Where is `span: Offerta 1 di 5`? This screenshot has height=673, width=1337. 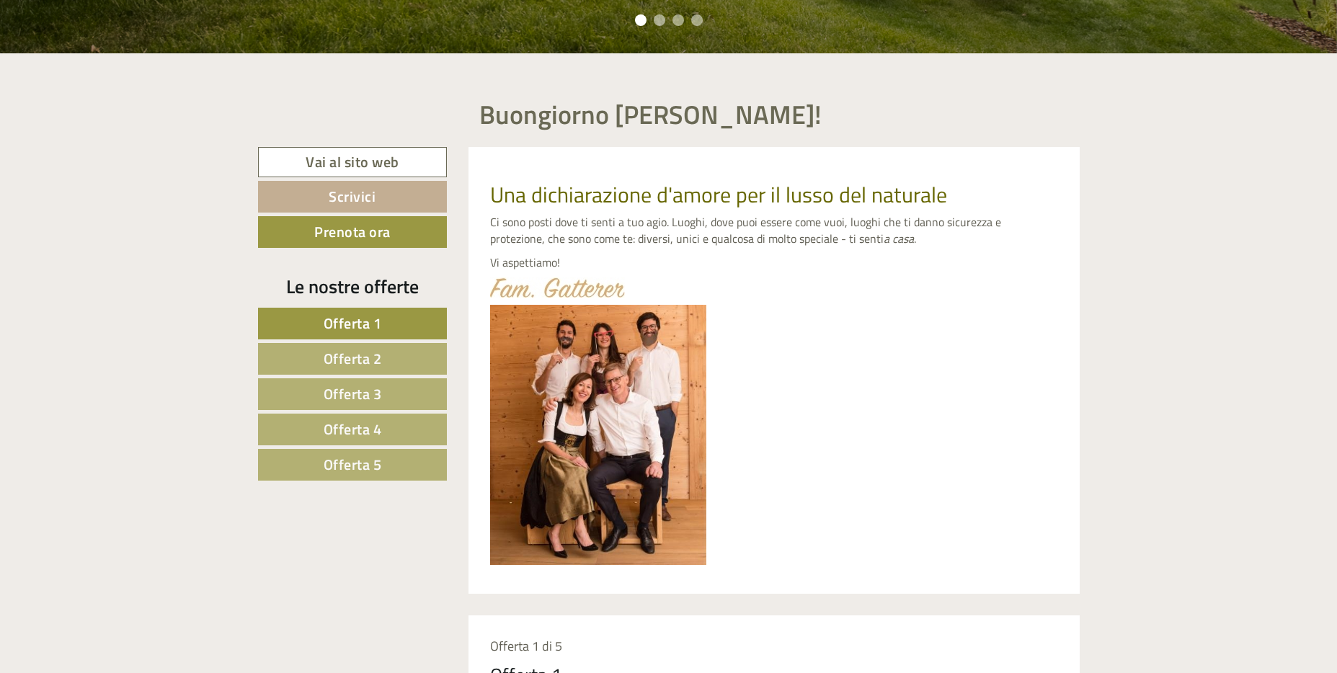
span: Offerta 1 di 5 is located at coordinates (526, 646).